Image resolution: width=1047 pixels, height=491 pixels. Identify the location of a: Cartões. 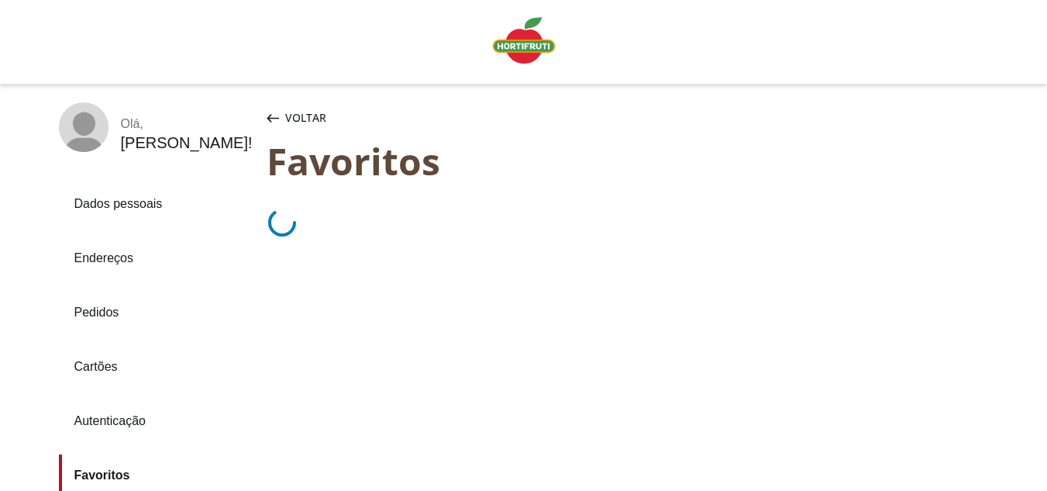
(157, 367).